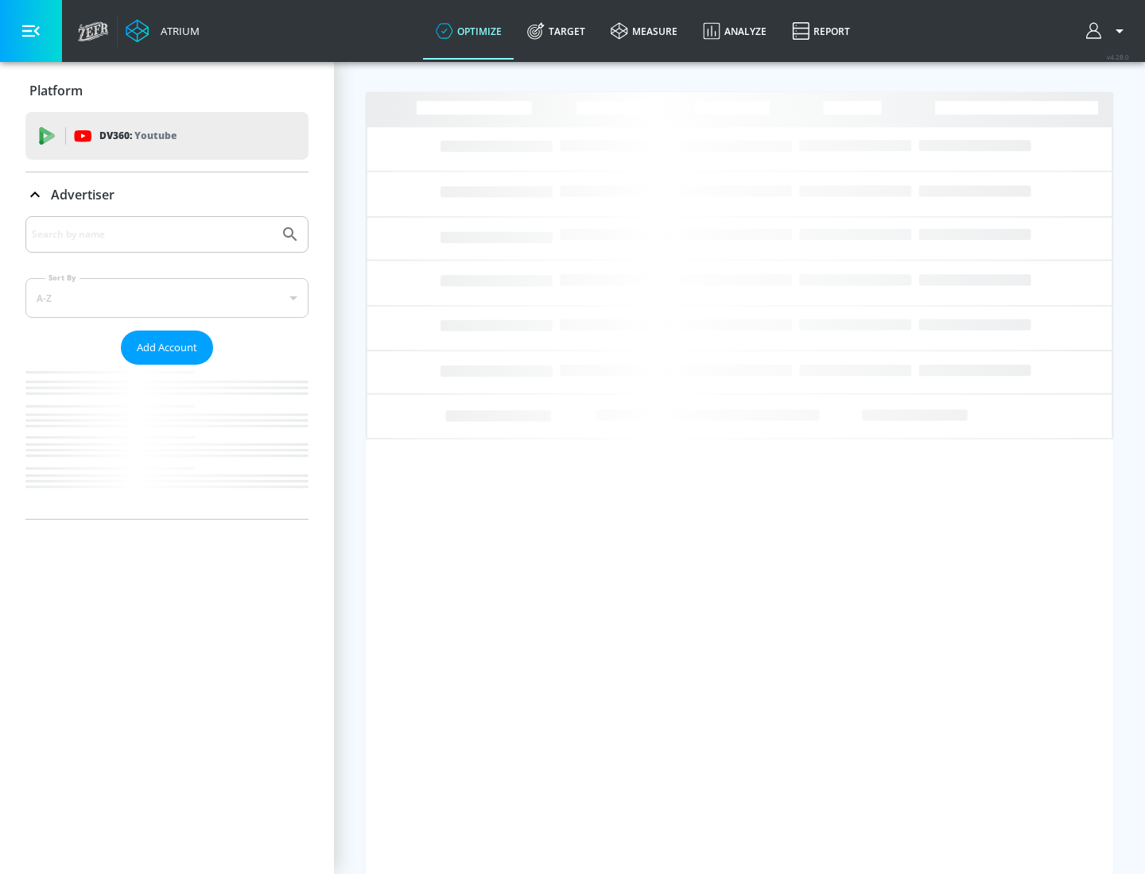  What do you see at coordinates (468, 31) in the screenshot?
I see `a: optimize` at bounding box center [468, 31].